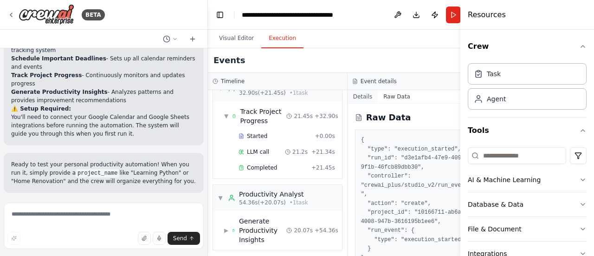  Describe the element at coordinates (229, 60) in the screenshot. I see `h2: Events` at that location.